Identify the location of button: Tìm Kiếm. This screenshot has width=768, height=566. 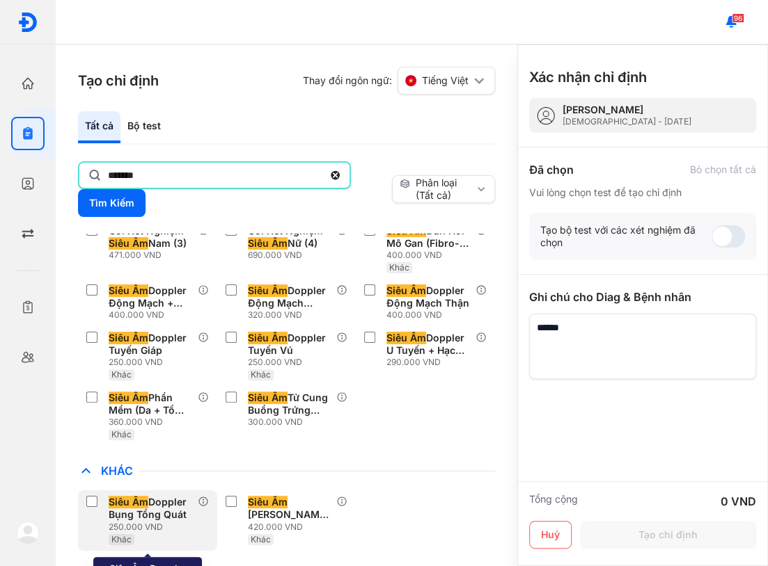
(111, 203).